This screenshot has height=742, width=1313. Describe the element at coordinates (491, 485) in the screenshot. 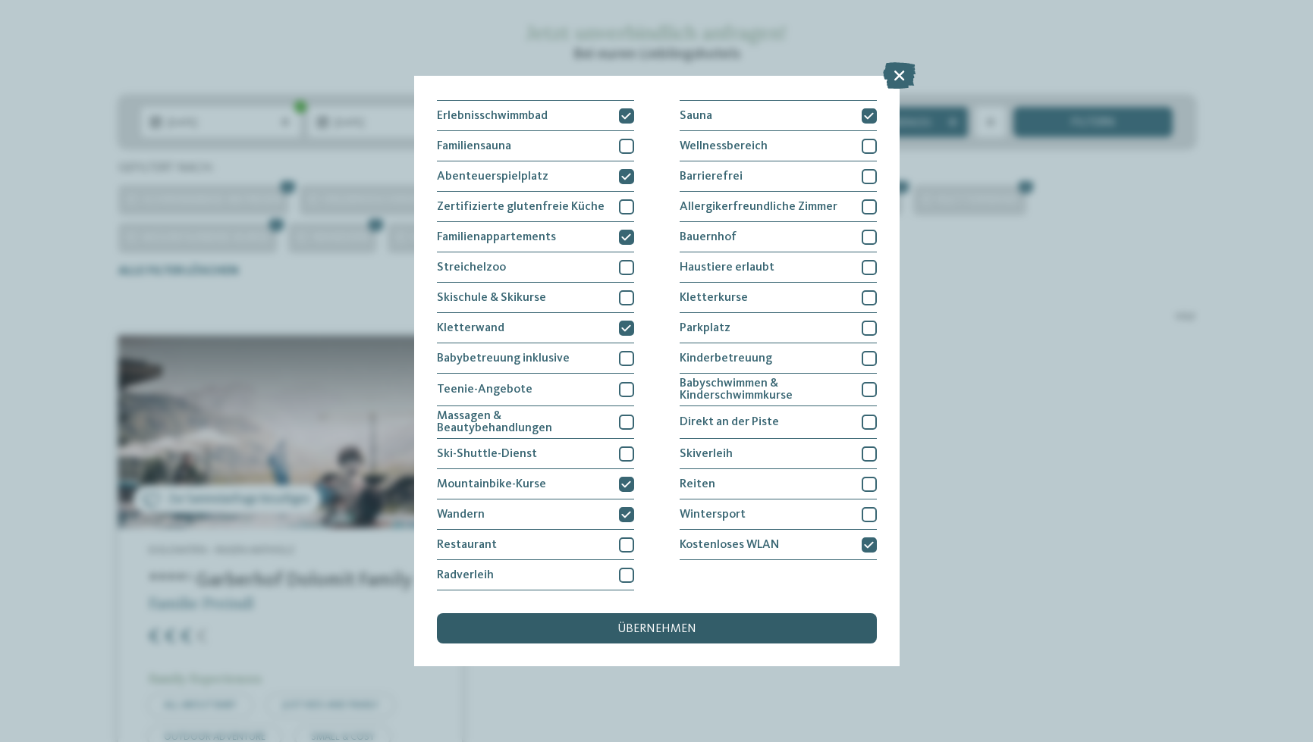

I see `span: Mountainbike-Kurse` at that location.